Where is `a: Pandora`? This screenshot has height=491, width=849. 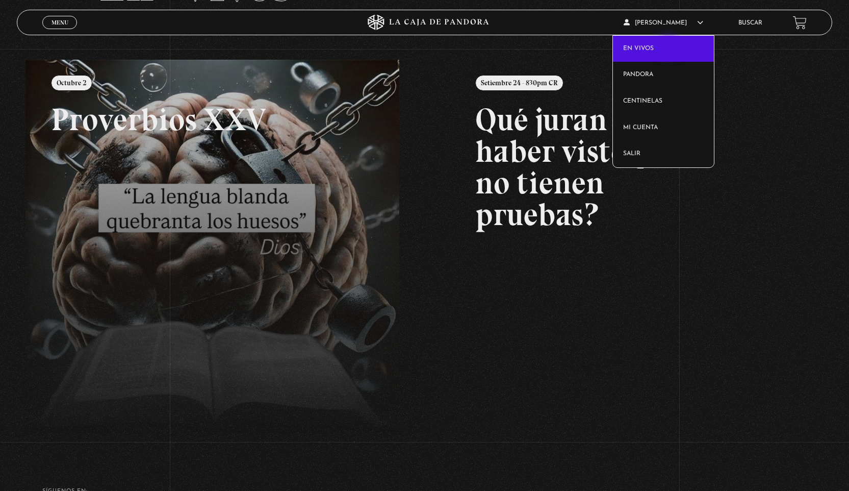
a: Pandora is located at coordinates (663, 75).